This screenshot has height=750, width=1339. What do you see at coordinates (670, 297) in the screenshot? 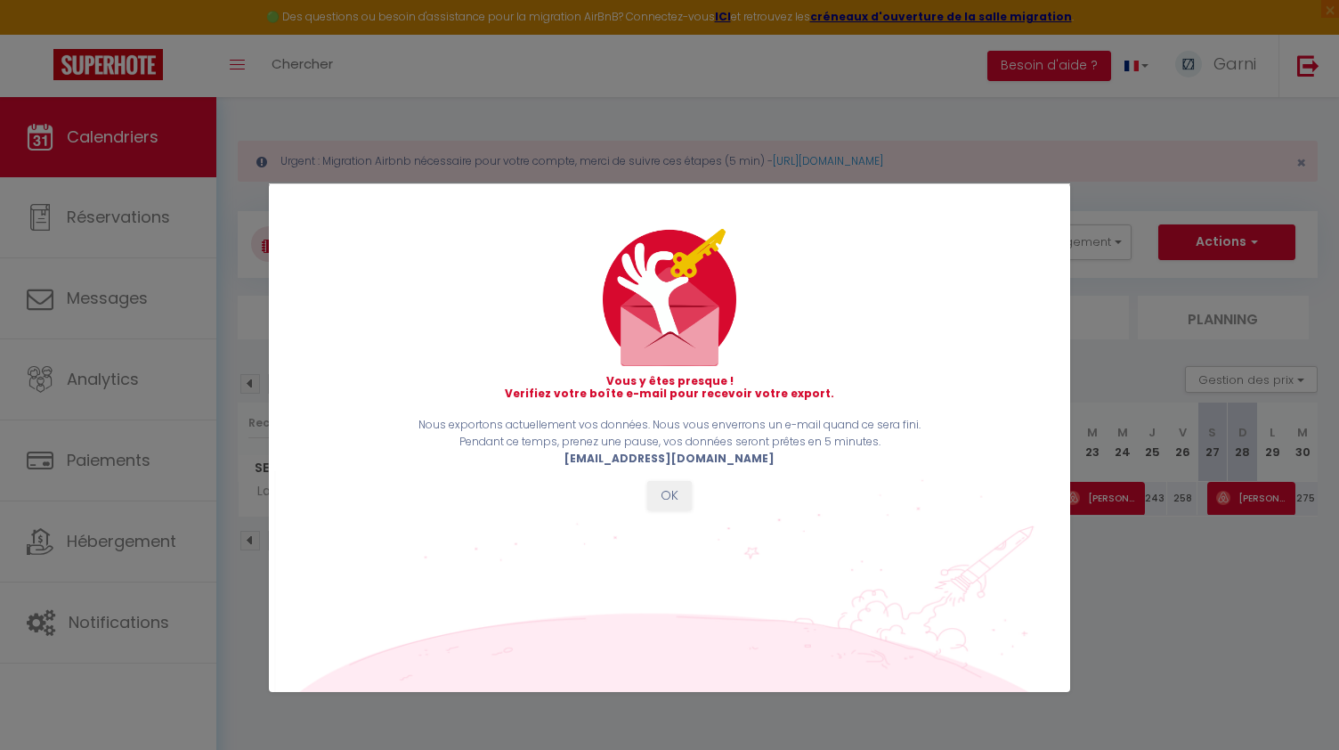
I see `img: mail` at bounding box center [670, 297].